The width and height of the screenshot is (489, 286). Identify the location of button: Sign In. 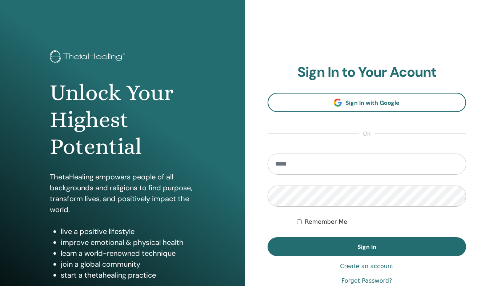
(367, 247).